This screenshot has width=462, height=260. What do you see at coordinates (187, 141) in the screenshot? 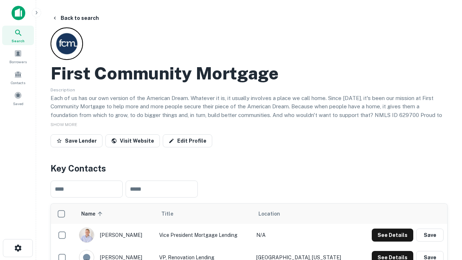
I see `a: Edit Profile` at bounding box center [187, 141].